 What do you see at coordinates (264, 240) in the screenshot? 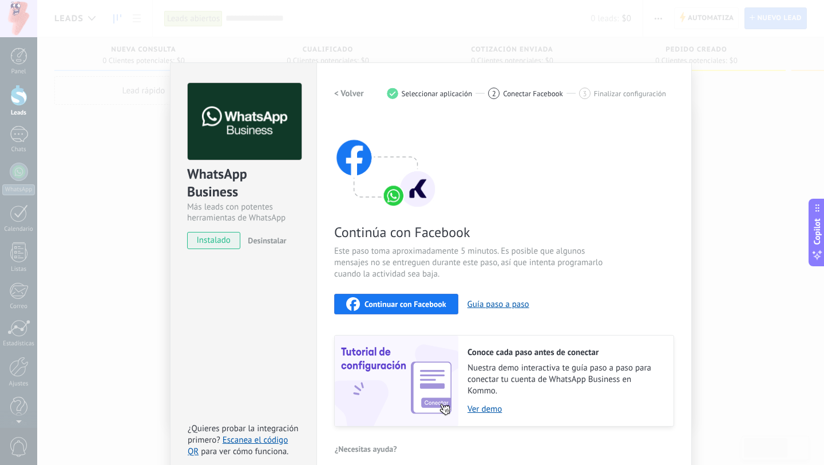
I see `button: Desinstalar` at bounding box center [264, 240].